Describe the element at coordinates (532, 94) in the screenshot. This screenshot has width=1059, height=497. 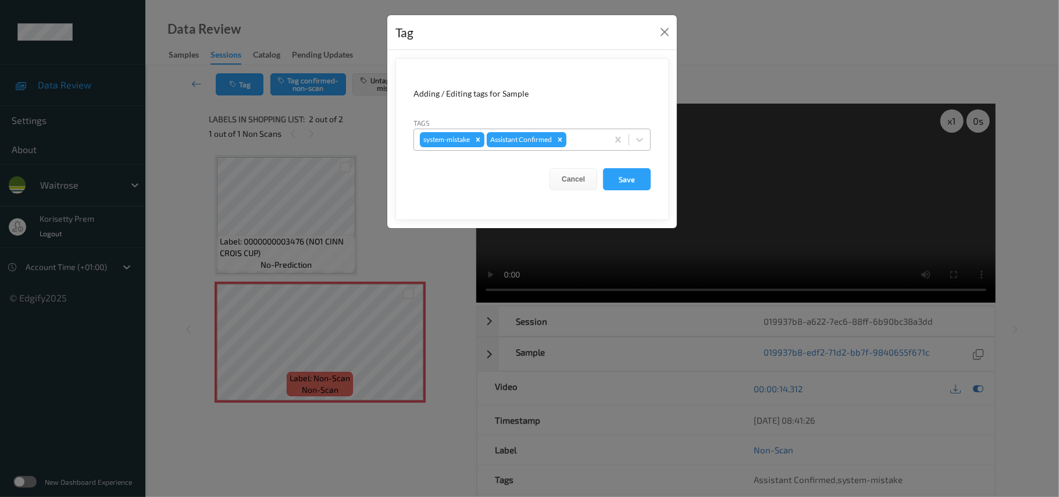
I see `div: Adding / Editing tags for Sample` at that location.